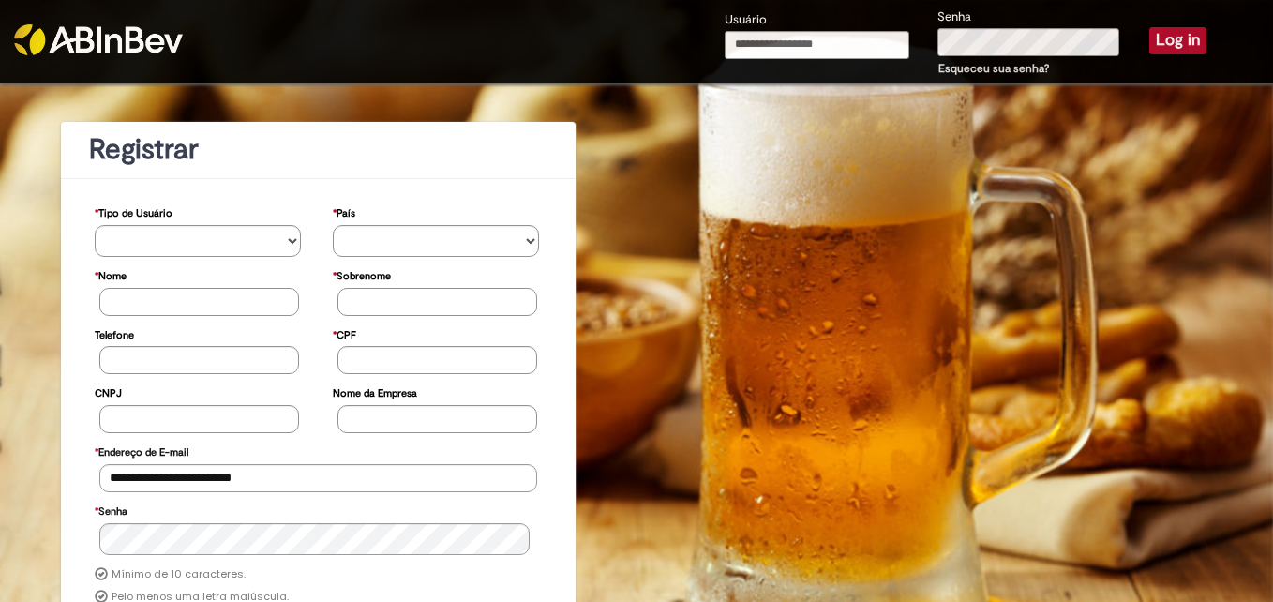 The width and height of the screenshot is (1273, 602). What do you see at coordinates (745, 20) in the screenshot?
I see `label: Usuário` at bounding box center [745, 20].